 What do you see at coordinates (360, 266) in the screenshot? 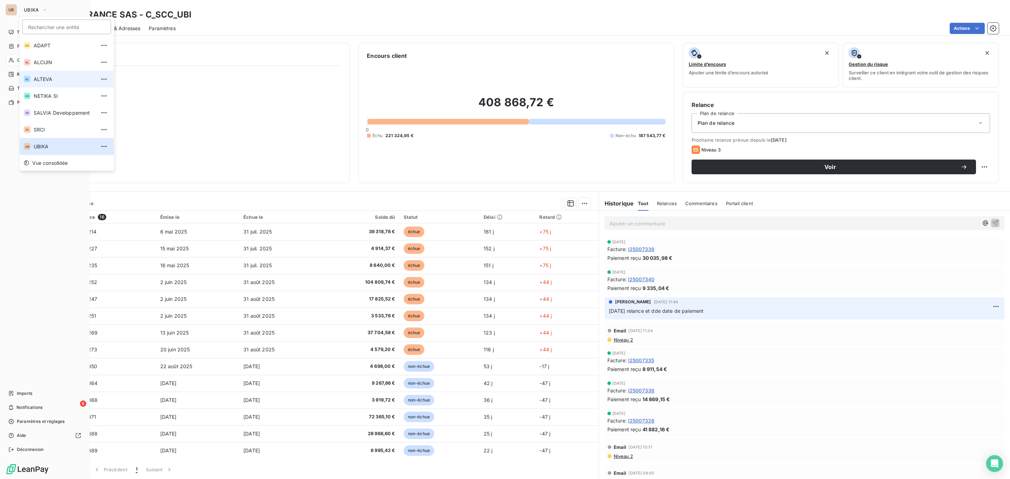
I see `span: 8 640,00 €` at bounding box center [360, 266].